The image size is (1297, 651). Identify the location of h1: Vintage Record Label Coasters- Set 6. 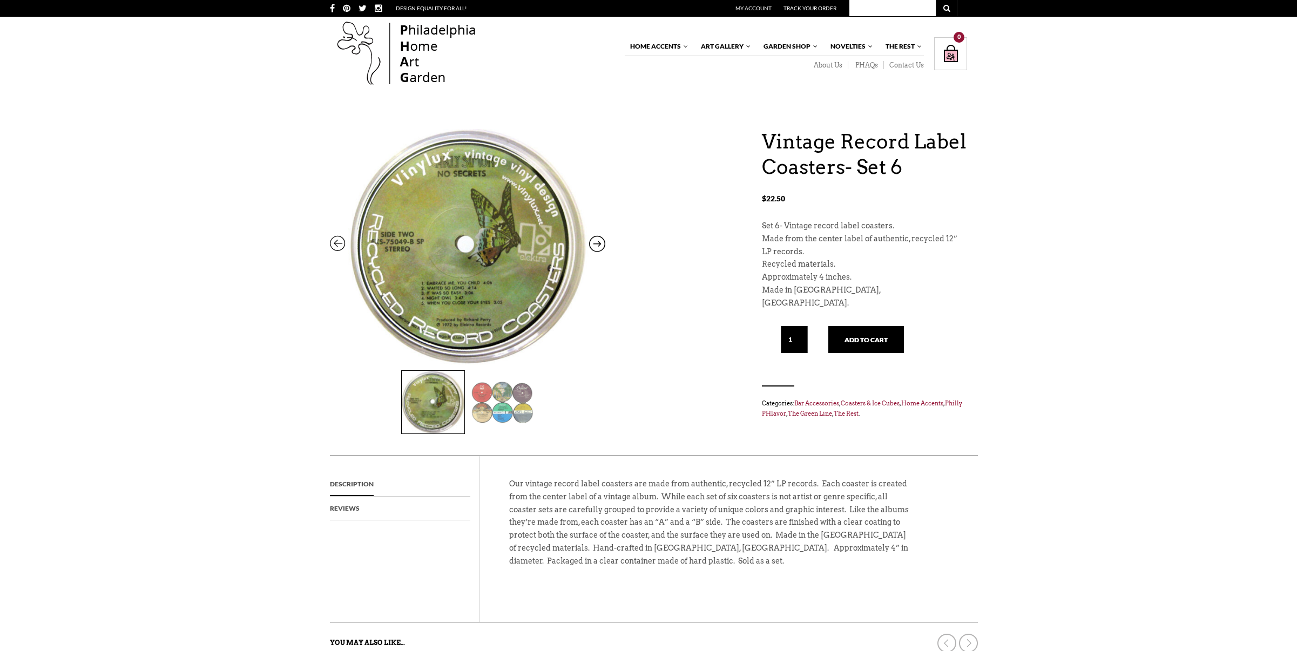
(865, 154).